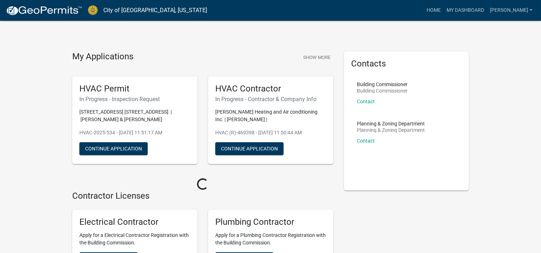 Image resolution: width=541 pixels, height=253 pixels. Describe the element at coordinates (135, 239) in the screenshot. I see `p: Apply for a Electrical Contractor Registration with the Building Commission.` at that location.